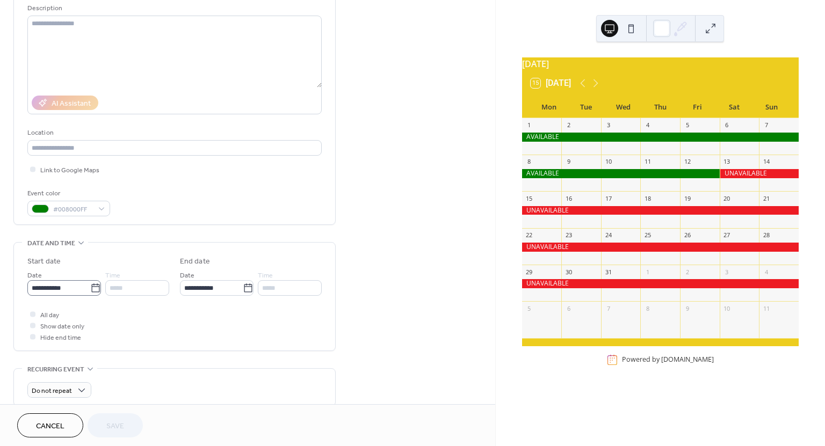  Describe the element at coordinates (697, 107) in the screenshot. I see `div: Fri` at that location.